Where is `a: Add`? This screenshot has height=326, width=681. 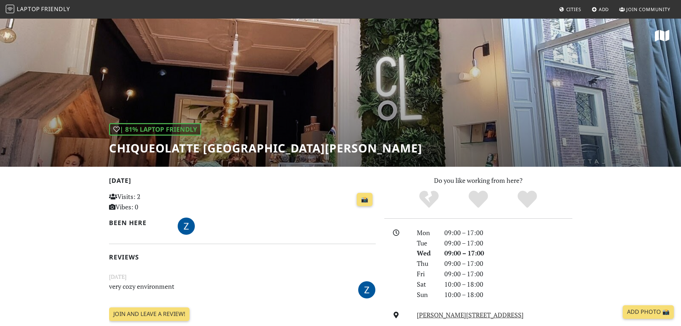
a: Add is located at coordinates (601, 9).